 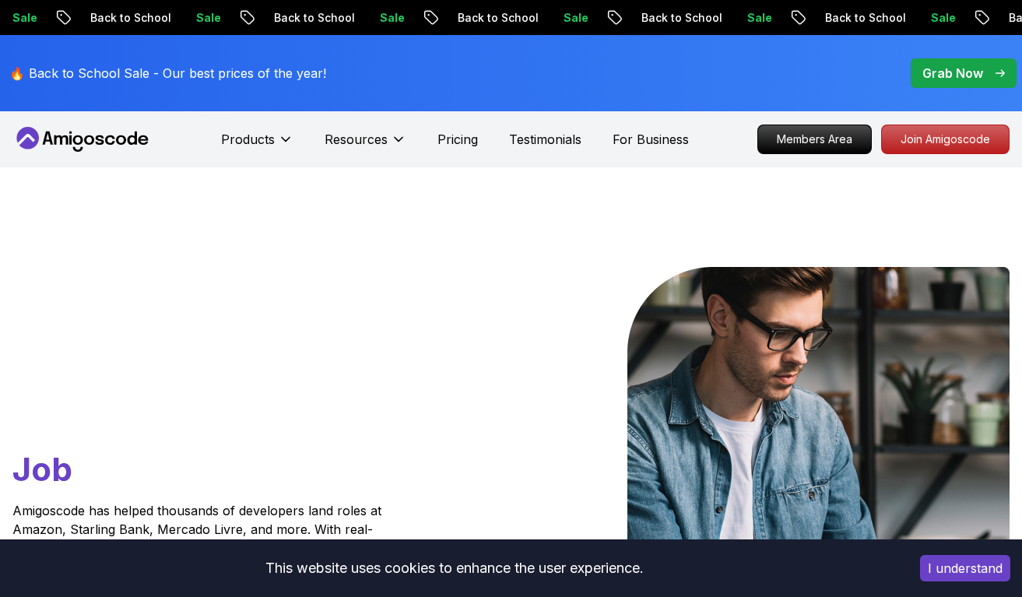 What do you see at coordinates (212, 379) in the screenshot?
I see `h1: Go From Learning to Hired: Master Java, Spring Boot & Cloud Skills That Get You the` at bounding box center [212, 379].